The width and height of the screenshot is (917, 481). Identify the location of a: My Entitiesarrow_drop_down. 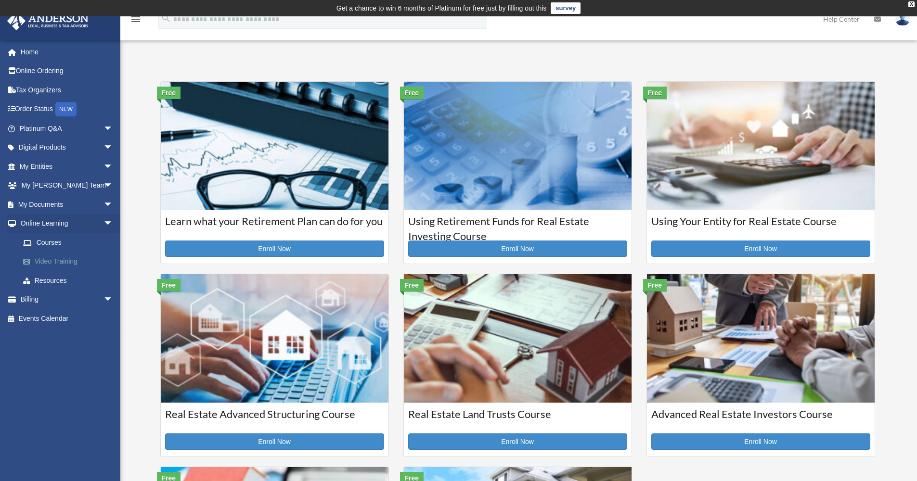
(67, 167).